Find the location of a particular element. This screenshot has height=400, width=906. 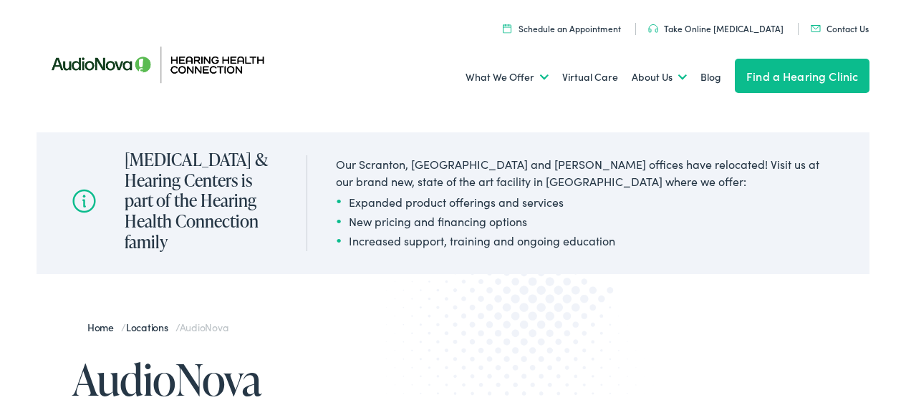

a: Virtual Care is located at coordinates (590, 77).